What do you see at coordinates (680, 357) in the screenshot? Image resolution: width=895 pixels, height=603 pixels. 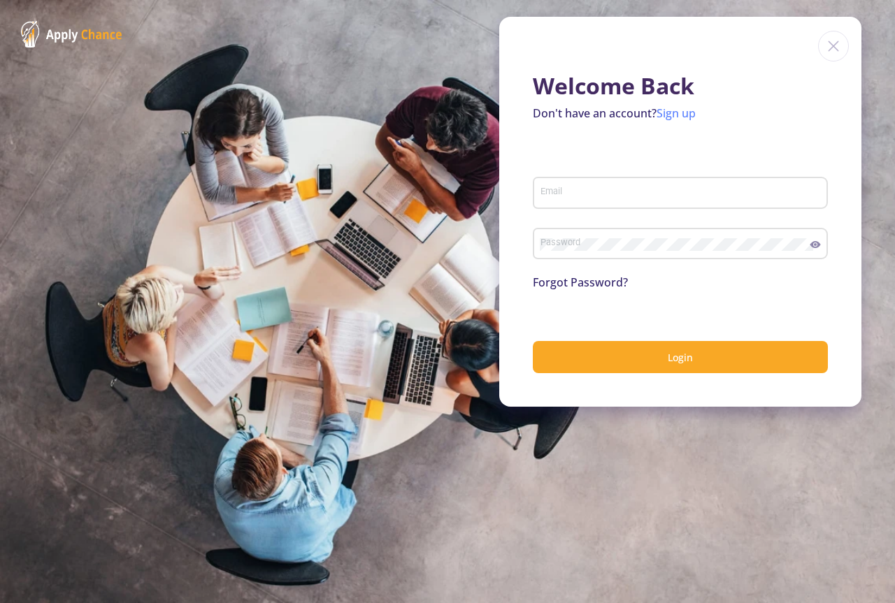 I see `button: Login` at bounding box center [680, 357].